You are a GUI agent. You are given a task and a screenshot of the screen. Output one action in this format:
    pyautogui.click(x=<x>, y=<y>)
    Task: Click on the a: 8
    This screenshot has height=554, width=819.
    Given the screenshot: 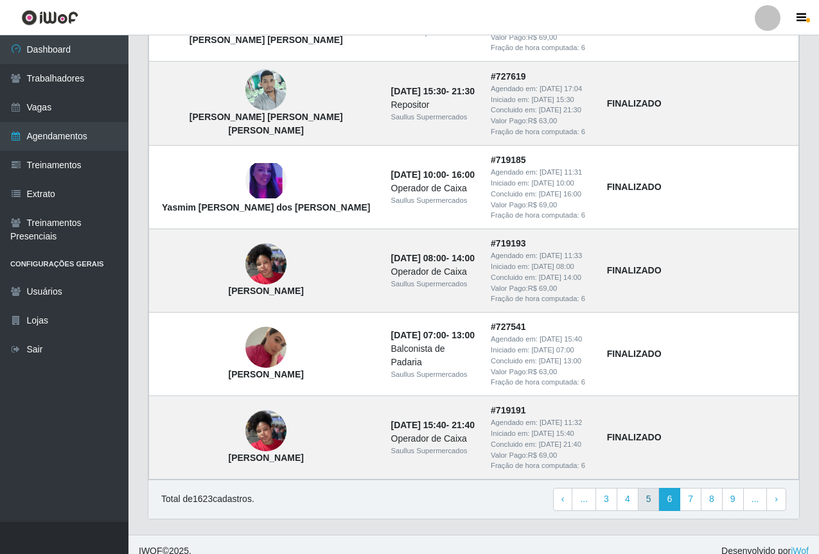 What is the action you would take?
    pyautogui.click(x=712, y=500)
    